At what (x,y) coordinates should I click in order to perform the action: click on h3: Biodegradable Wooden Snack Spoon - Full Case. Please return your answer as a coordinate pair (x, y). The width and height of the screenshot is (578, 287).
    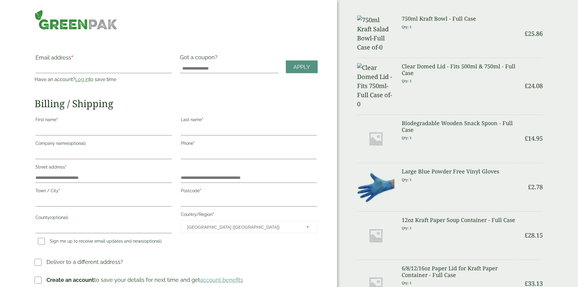
    Looking at the image, I should click on (459, 126).